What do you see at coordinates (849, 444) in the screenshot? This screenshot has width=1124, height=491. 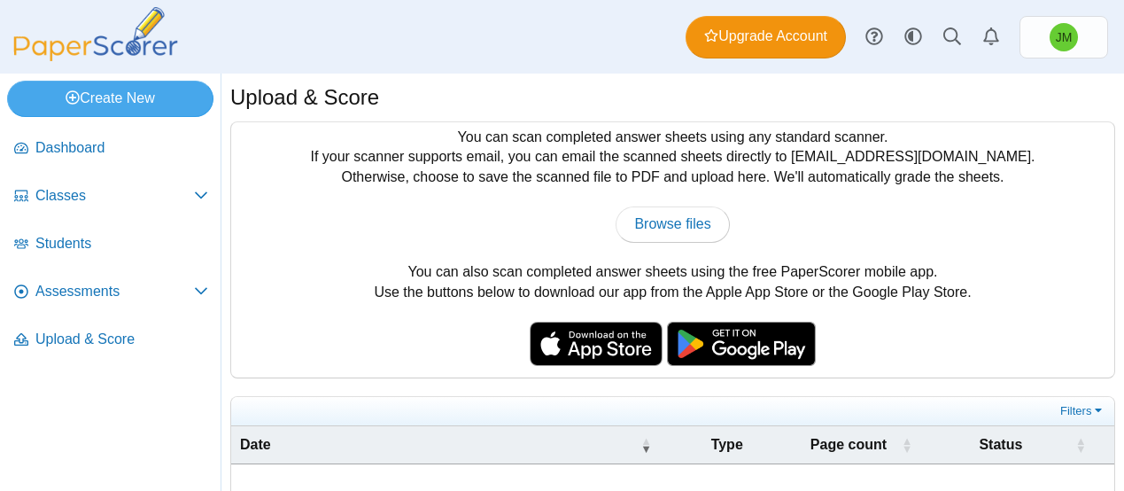 I see `span: Page count` at bounding box center [849, 444].